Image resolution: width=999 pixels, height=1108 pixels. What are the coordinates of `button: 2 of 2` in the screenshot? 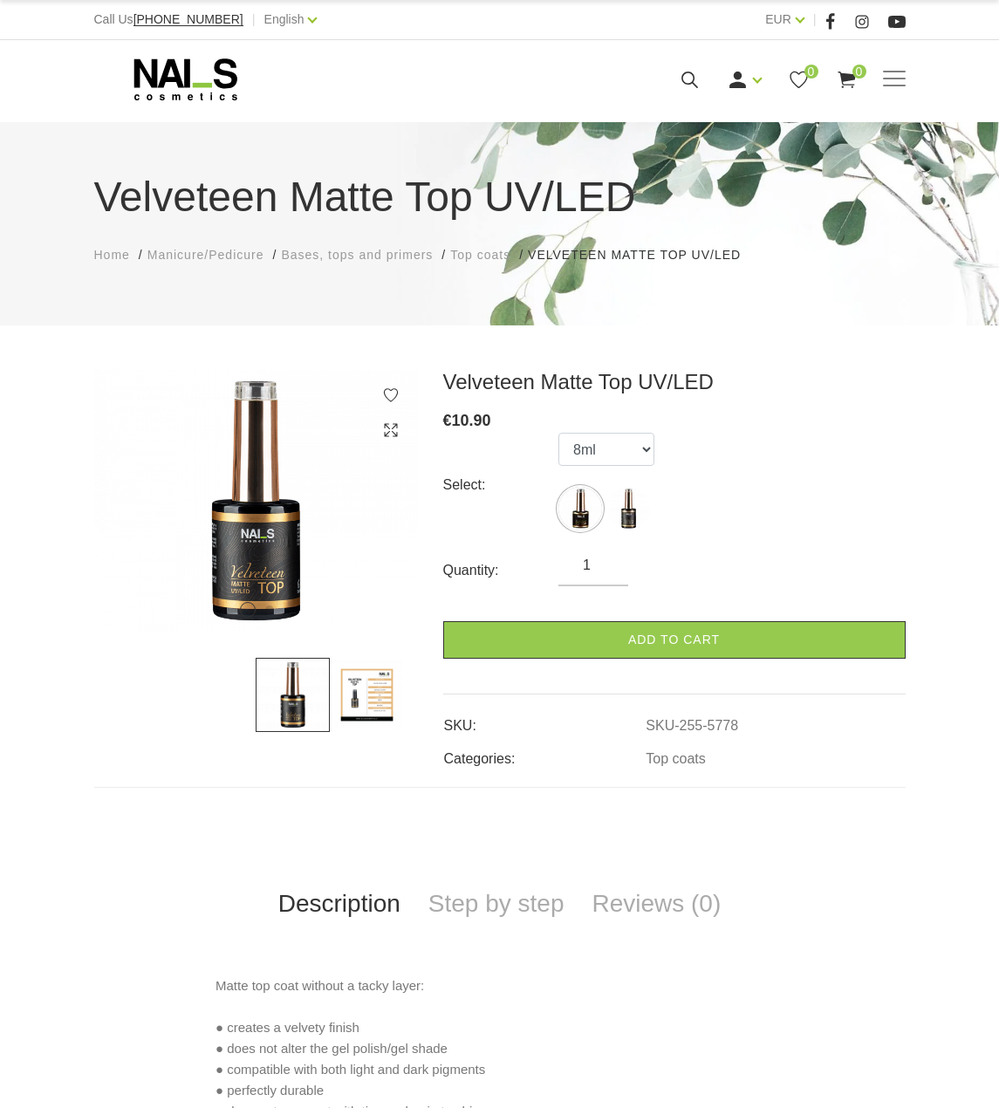 It's located at (270, 610).